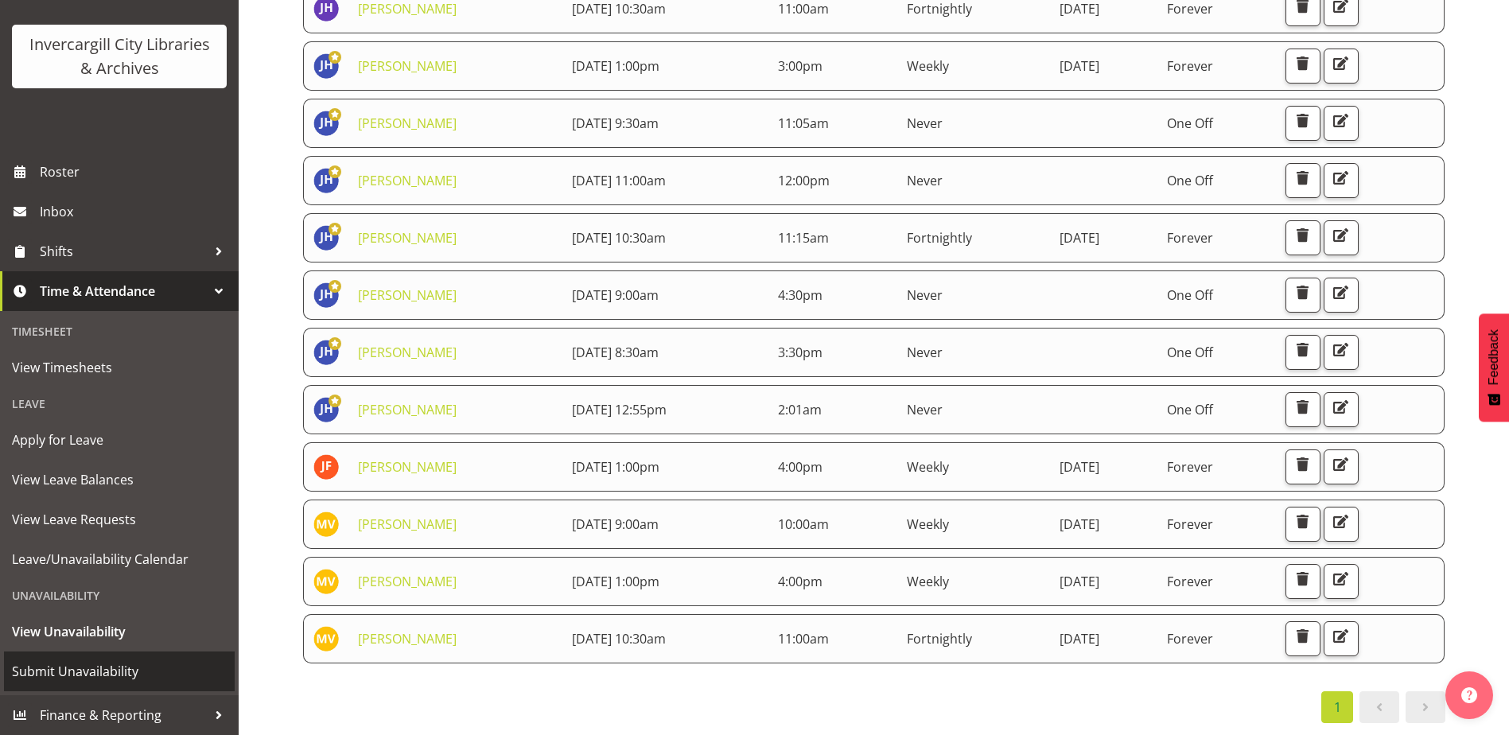 This screenshot has width=1509, height=735. Describe the element at coordinates (326, 467) in the screenshot. I see `img: joanne-forbes11668.jpg` at that location.